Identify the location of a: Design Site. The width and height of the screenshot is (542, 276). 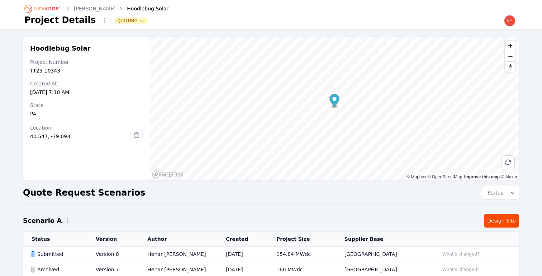
(501, 220).